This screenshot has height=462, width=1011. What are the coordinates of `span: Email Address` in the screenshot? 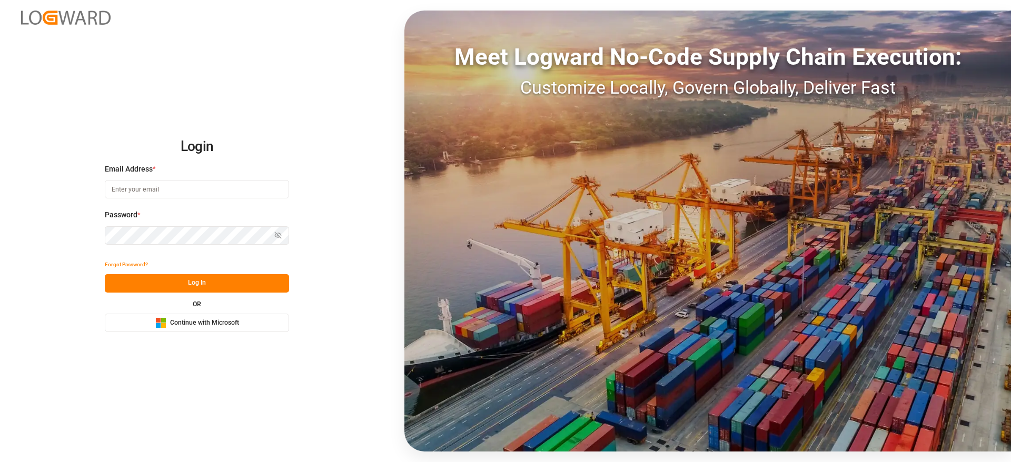 It's located at (128, 169).